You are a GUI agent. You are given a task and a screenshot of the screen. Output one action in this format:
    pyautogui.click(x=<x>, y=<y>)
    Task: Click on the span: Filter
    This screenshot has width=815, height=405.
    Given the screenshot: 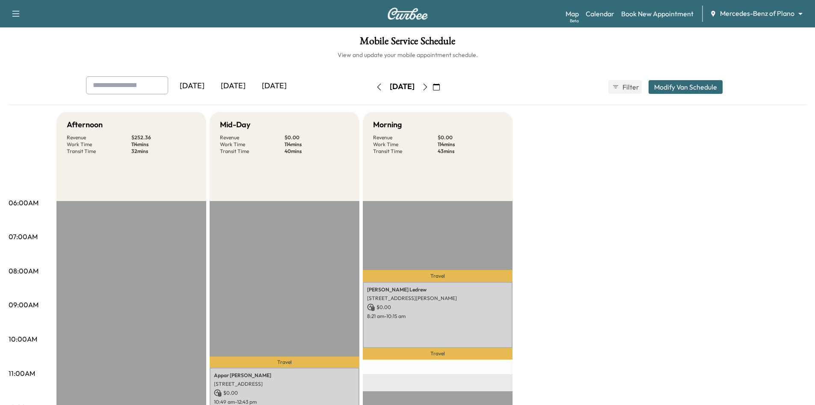 What is the action you would take?
    pyautogui.click(x=631, y=87)
    